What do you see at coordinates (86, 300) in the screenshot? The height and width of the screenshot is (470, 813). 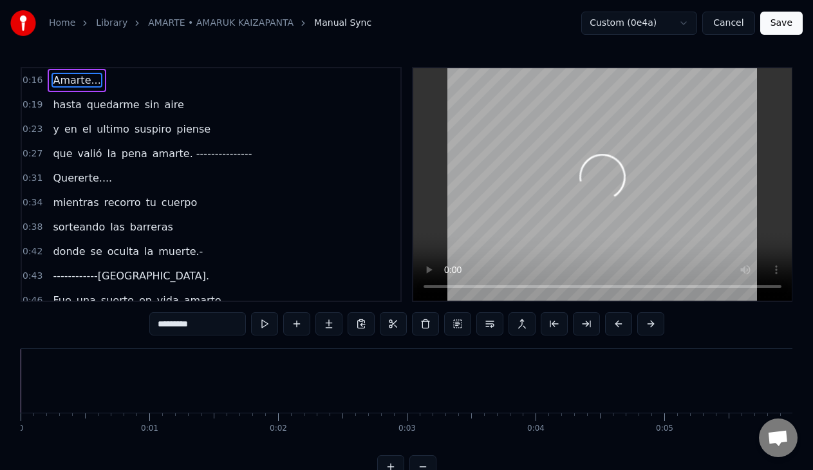 I see `span: una` at bounding box center [86, 300].